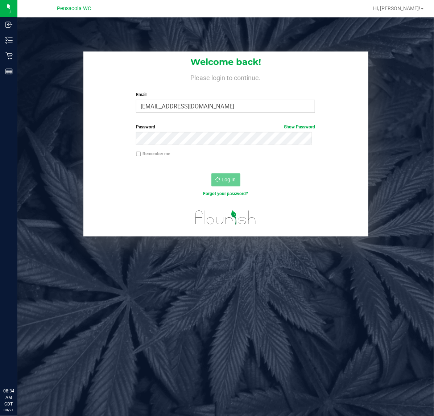 This screenshot has width=434, height=416. What do you see at coordinates (9, 71) in the screenshot?
I see `inline-svg: Reports` at bounding box center [9, 71].